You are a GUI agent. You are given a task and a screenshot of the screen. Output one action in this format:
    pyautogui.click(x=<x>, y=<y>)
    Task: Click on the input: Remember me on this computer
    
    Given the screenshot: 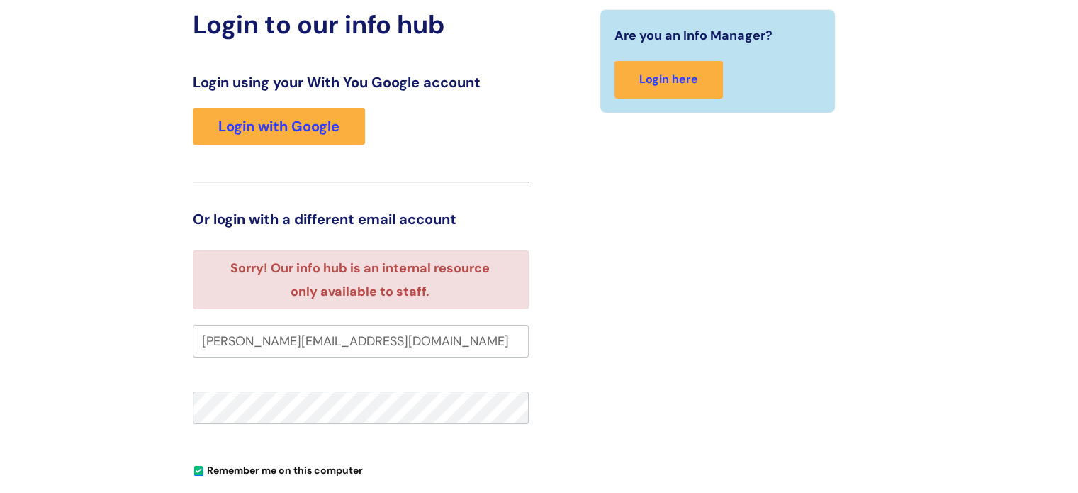 What is the action you would take?
    pyautogui.click(x=198, y=471)
    